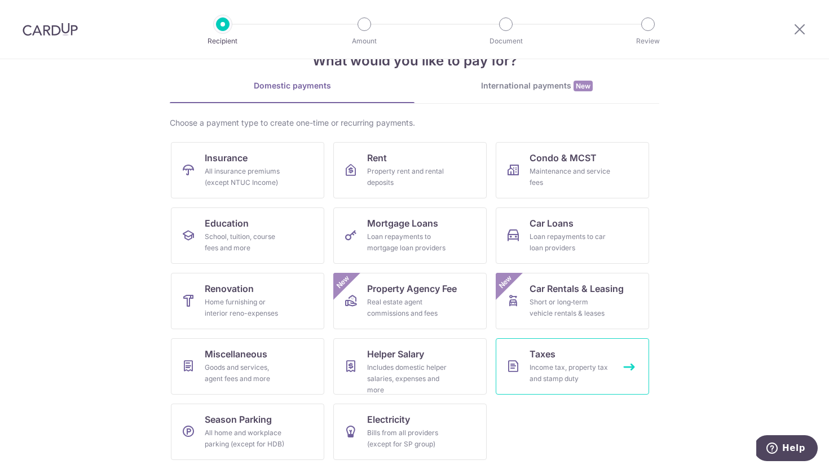 The width and height of the screenshot is (829, 469). What do you see at coordinates (573, 367) in the screenshot?
I see `a: TaxesIncome tax, property tax and stamp duty` at bounding box center [573, 367].